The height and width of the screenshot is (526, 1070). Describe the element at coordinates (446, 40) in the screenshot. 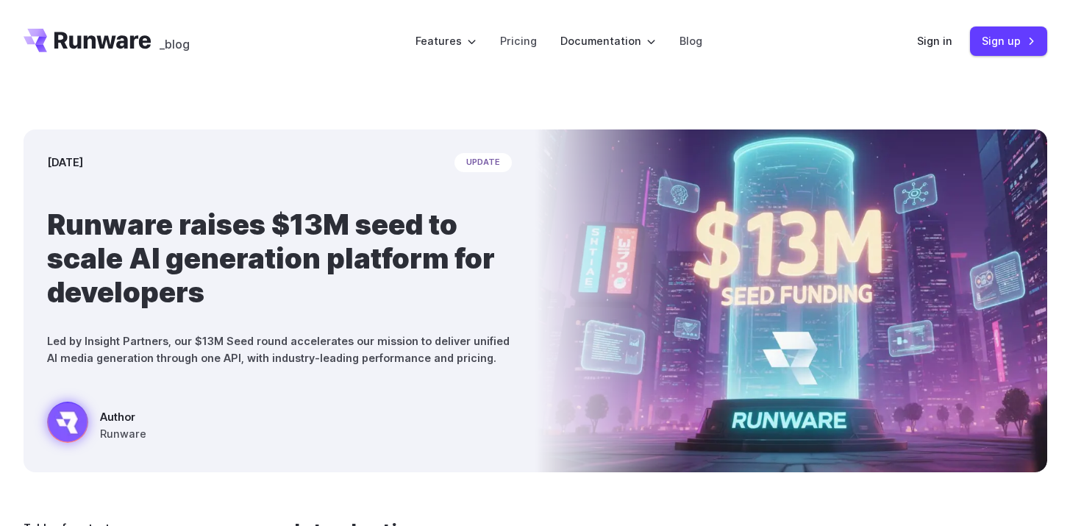

I see `label: Features` at that location.